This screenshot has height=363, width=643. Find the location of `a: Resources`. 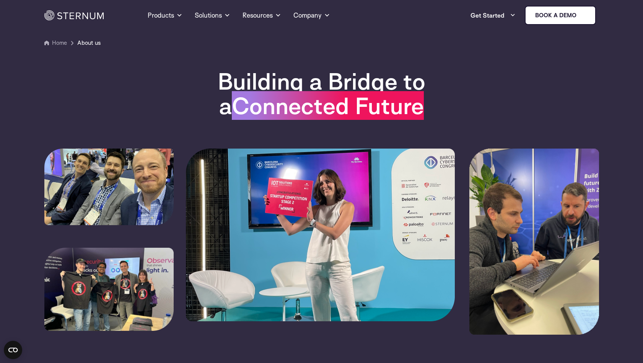

a: Resources is located at coordinates (262, 15).